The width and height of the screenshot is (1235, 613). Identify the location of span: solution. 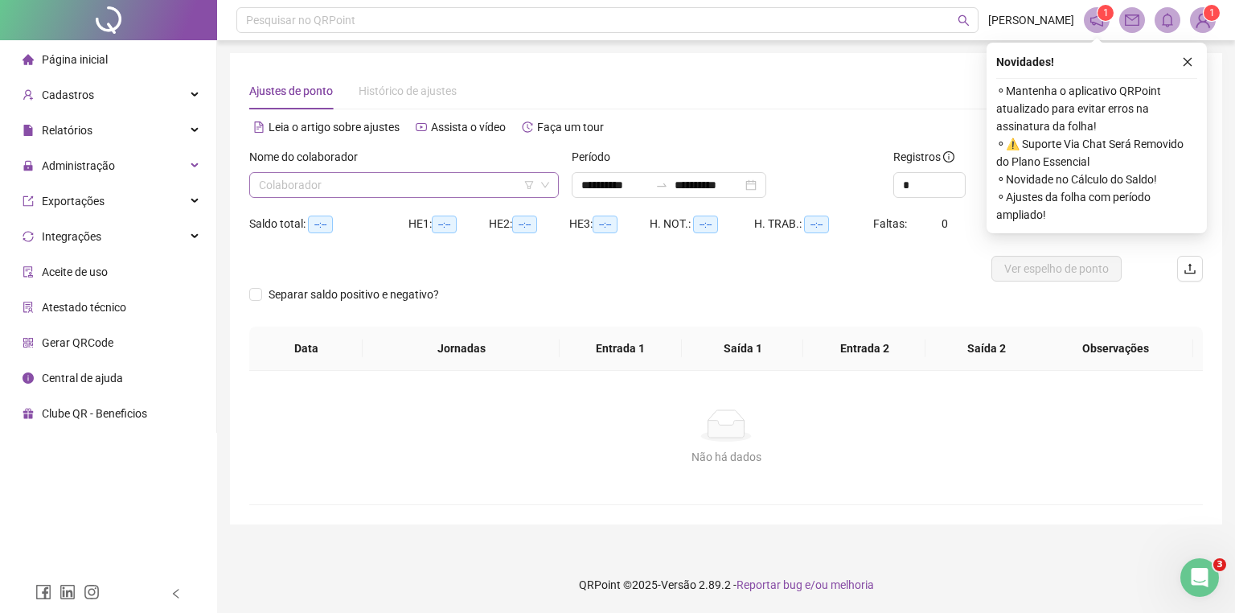
(28, 307).